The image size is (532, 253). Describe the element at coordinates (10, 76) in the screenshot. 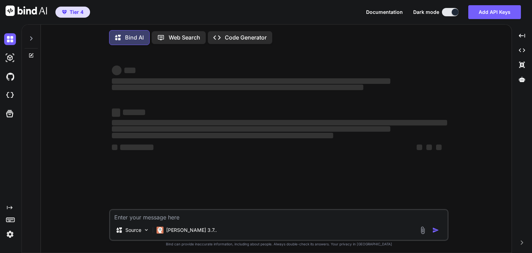

I see `img: githubDark` at that location.